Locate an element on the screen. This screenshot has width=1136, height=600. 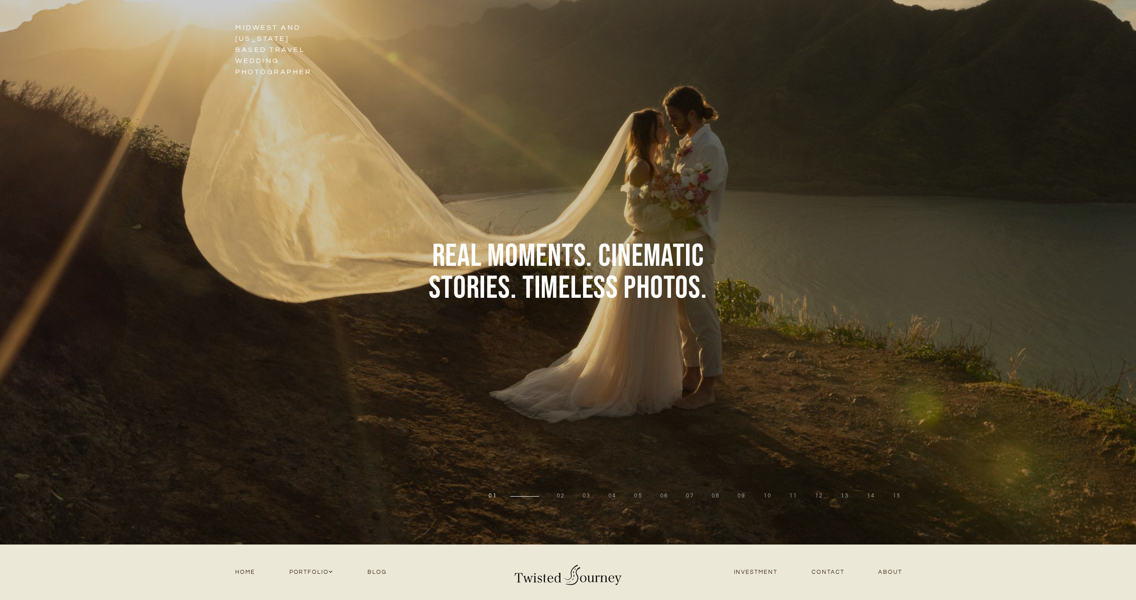
a: About is located at coordinates (890, 572).